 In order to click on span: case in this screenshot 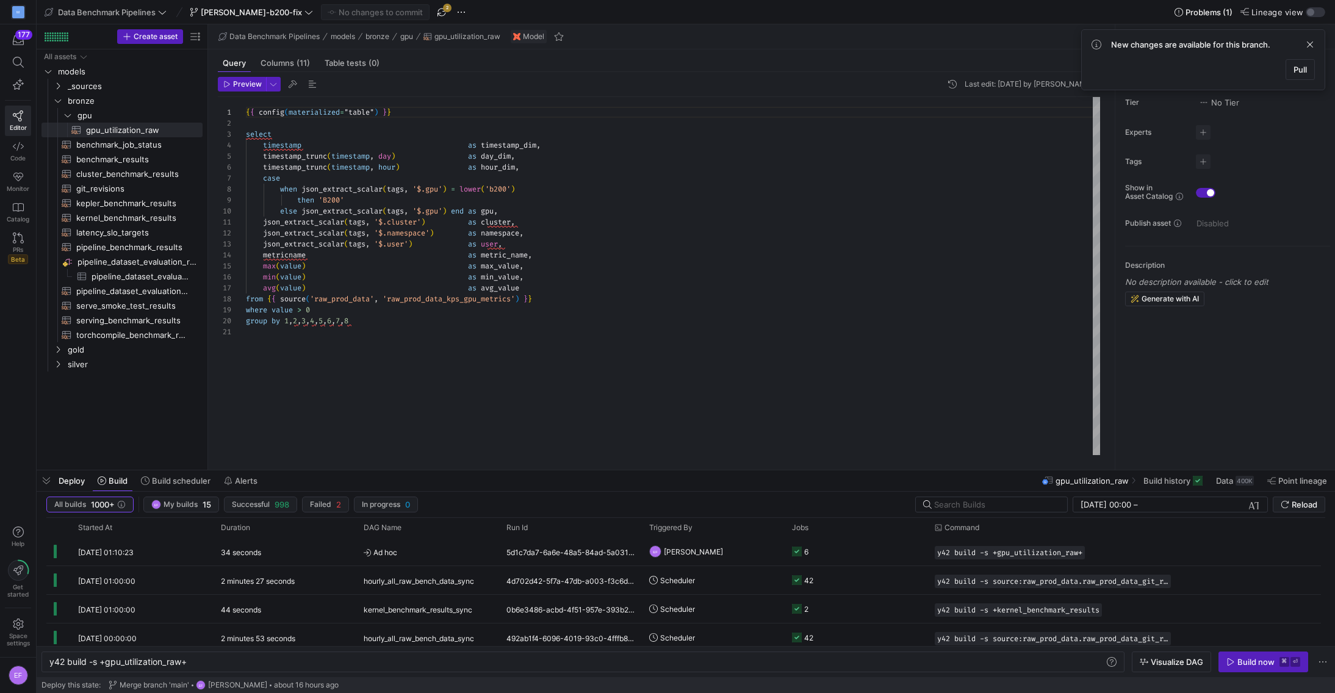, I will do `click(271, 178)`.